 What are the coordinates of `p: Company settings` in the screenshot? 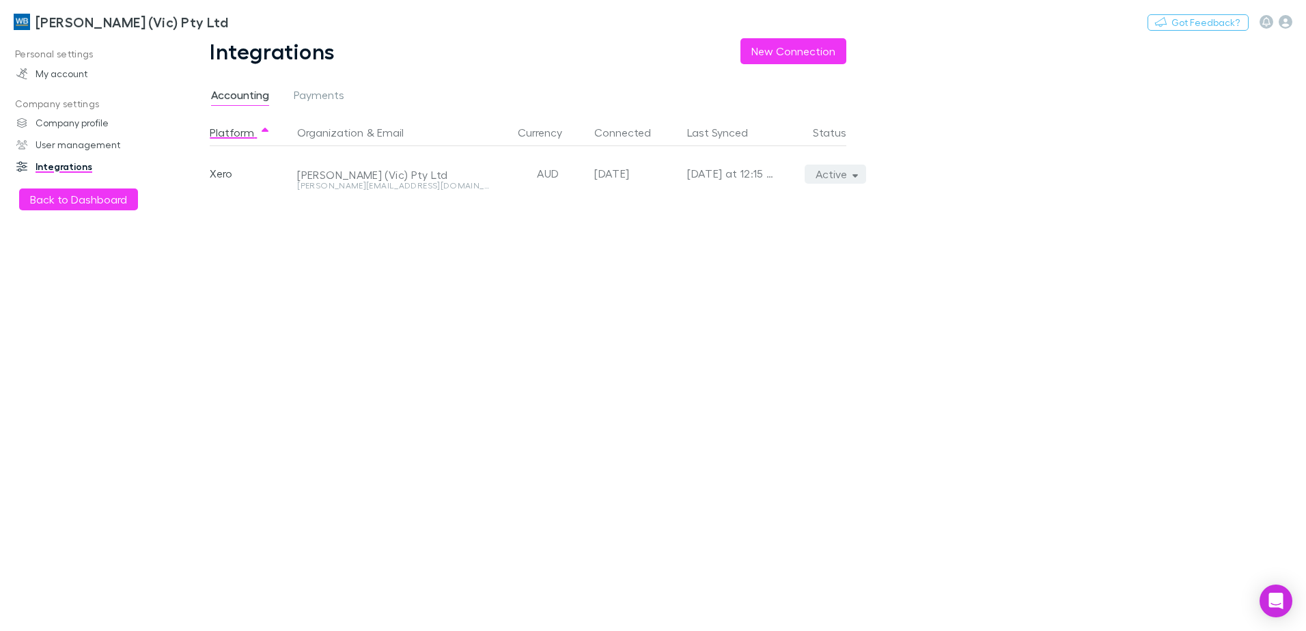 It's located at (94, 104).